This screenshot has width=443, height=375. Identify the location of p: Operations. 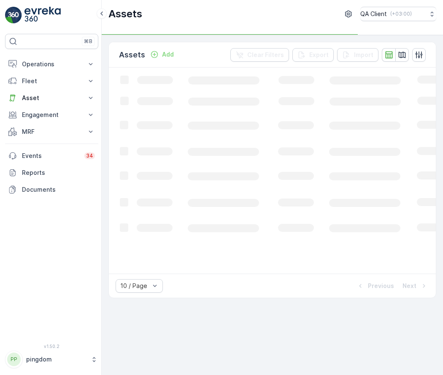
(52, 64).